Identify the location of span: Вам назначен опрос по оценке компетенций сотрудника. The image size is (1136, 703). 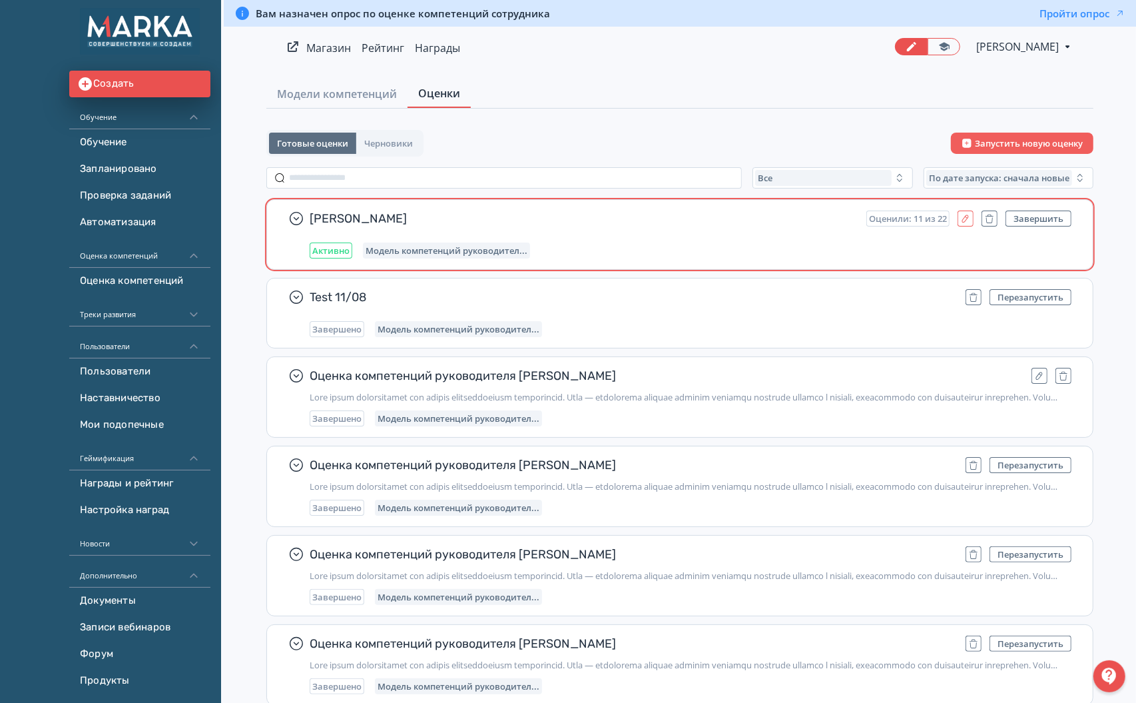
(403, 13).